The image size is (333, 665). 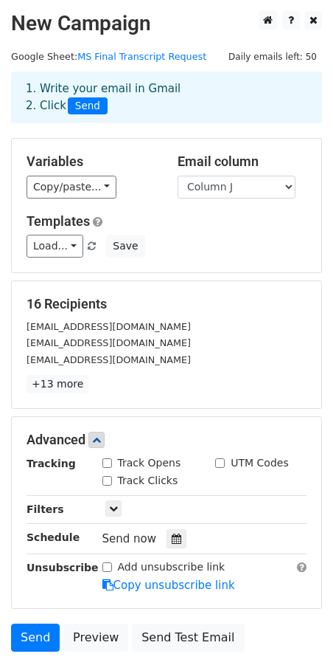 I want to click on a: Templates, so click(x=58, y=221).